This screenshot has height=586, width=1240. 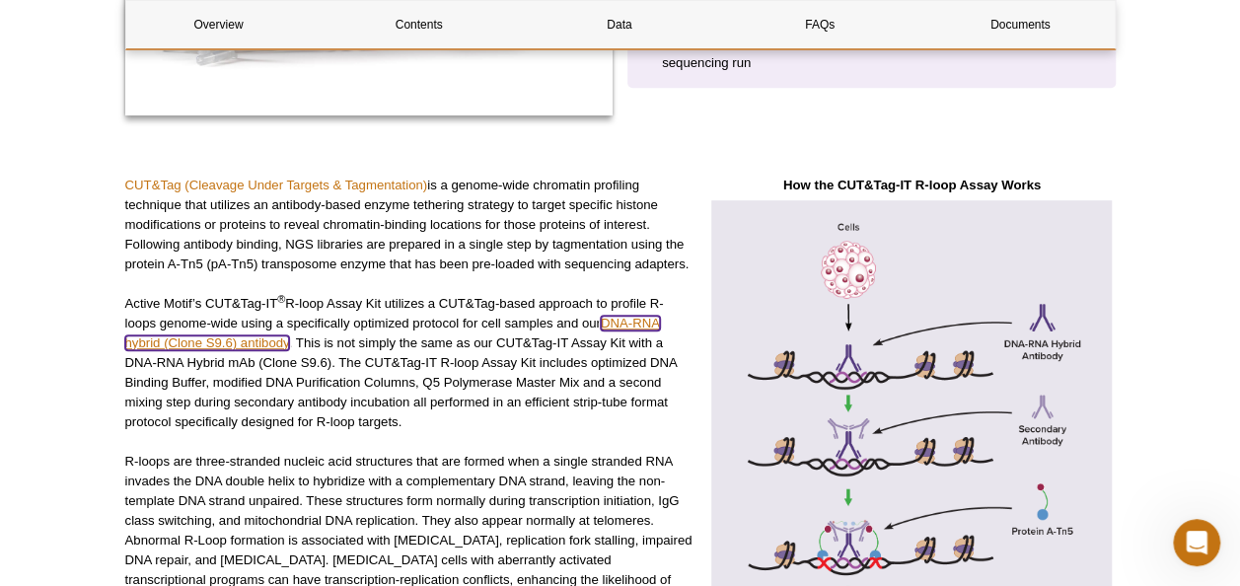 I want to click on a: Data, so click(x=619, y=25).